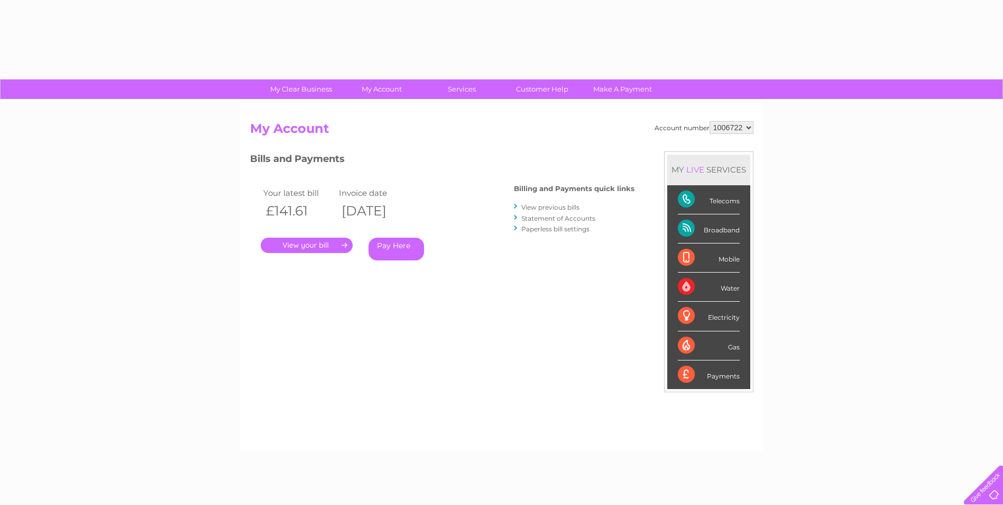 This screenshot has height=505, width=1003. Describe the element at coordinates (709, 345) in the screenshot. I see `div: Gas` at that location.